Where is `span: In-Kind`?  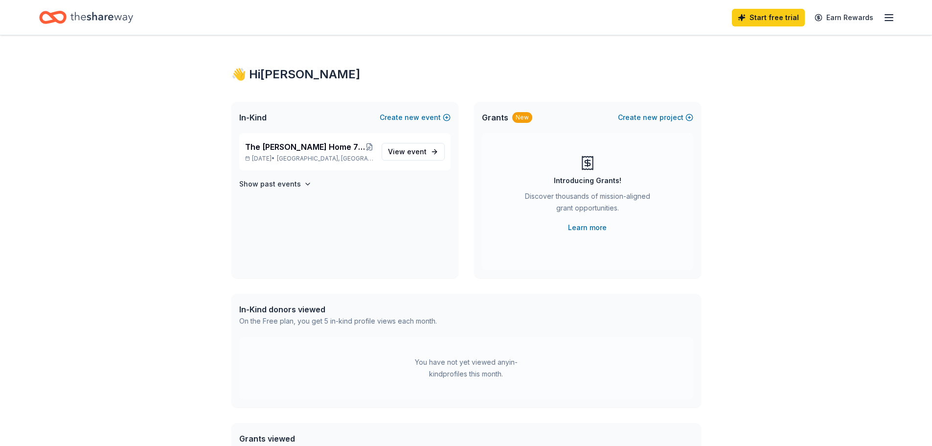
span: In-Kind is located at coordinates (253, 117).